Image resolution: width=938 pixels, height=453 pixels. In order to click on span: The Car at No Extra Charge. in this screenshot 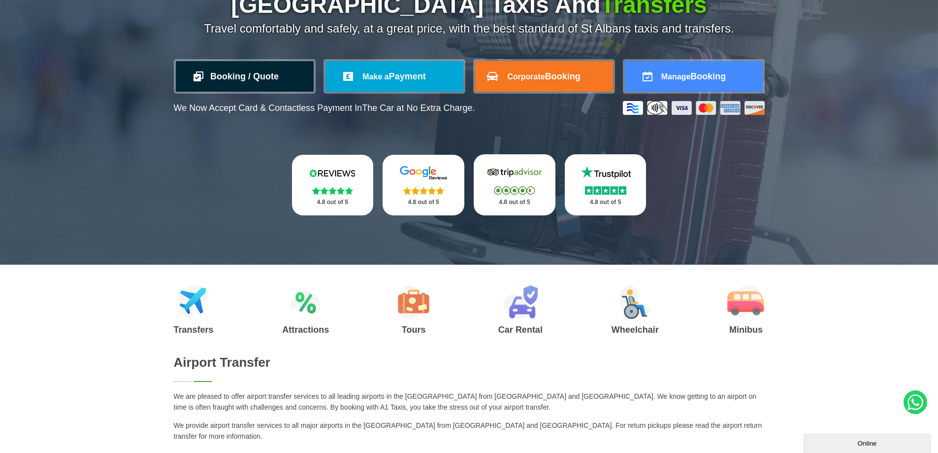, I will do `click(418, 108)`.